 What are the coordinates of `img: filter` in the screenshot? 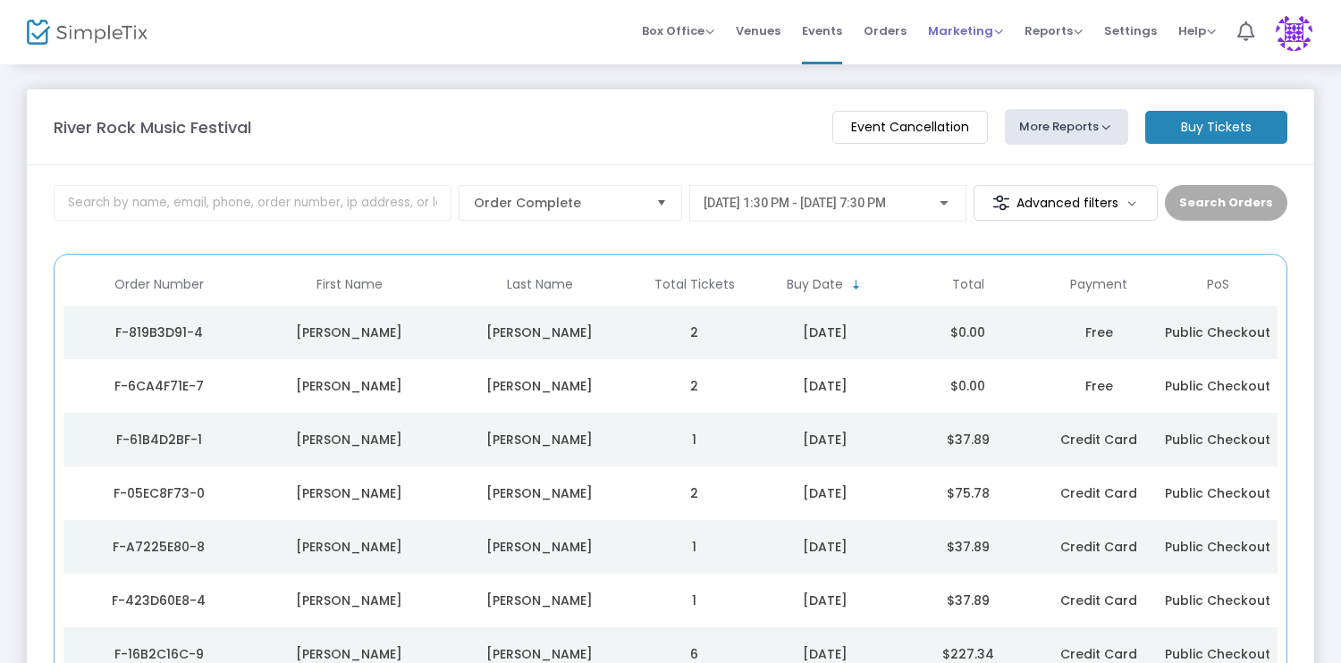 It's located at (1001, 203).